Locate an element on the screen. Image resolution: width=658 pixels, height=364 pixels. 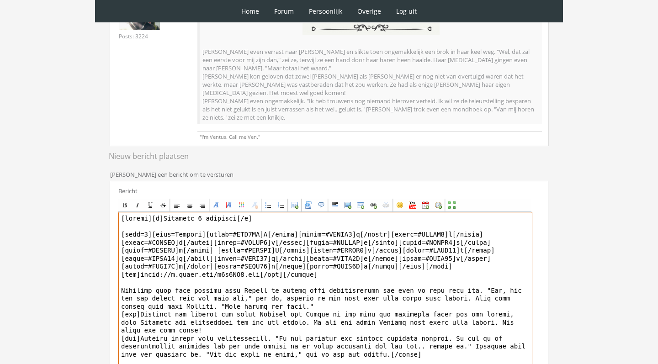
a: Font Name is located at coordinates (216, 205).